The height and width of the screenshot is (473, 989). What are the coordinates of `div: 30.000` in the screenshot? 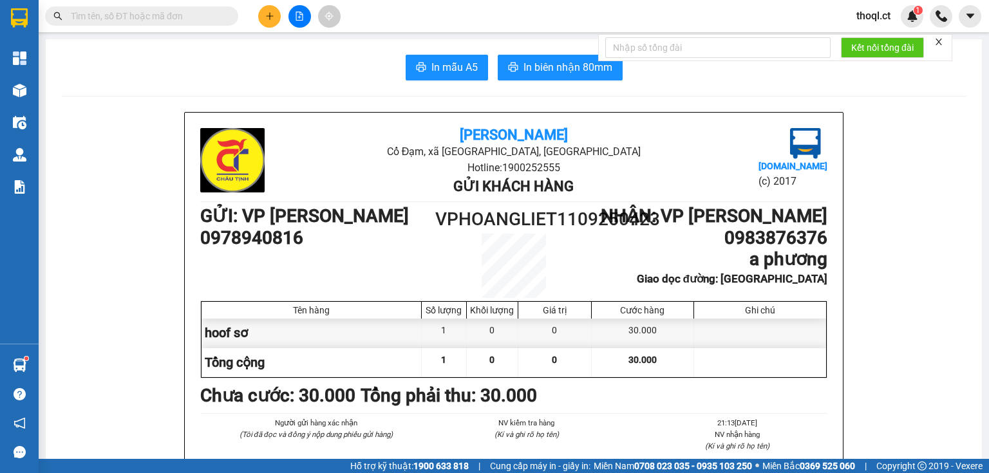 It's located at (643, 333).